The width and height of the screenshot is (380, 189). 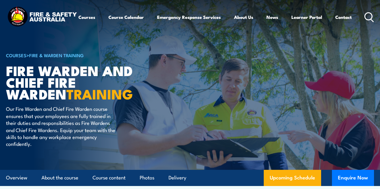 I want to click on a: Upcoming Schedule, so click(x=292, y=178).